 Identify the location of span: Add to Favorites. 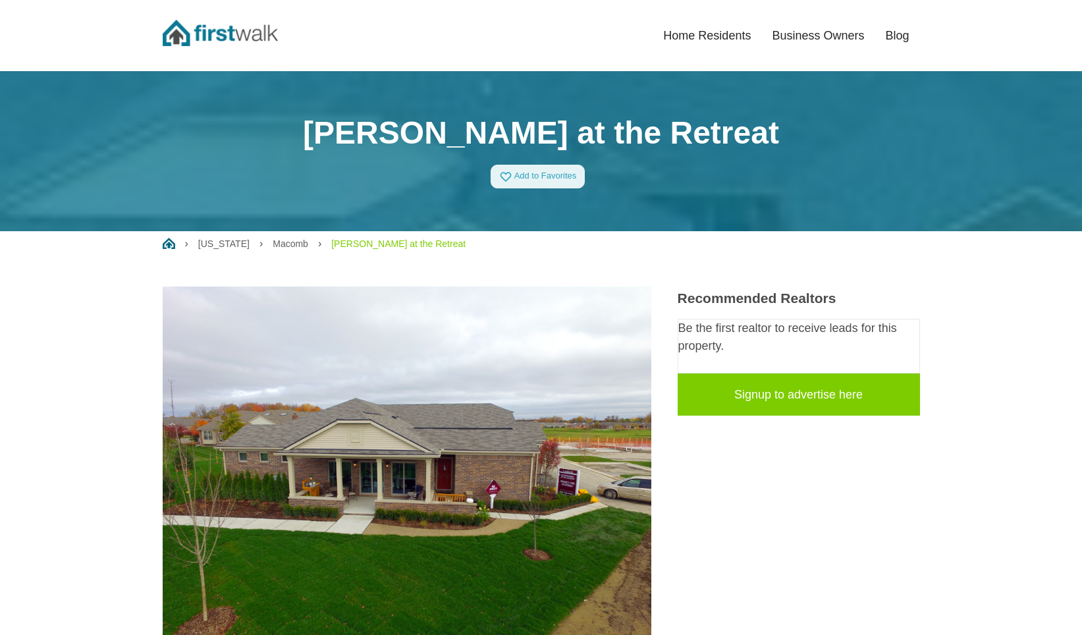
(545, 176).